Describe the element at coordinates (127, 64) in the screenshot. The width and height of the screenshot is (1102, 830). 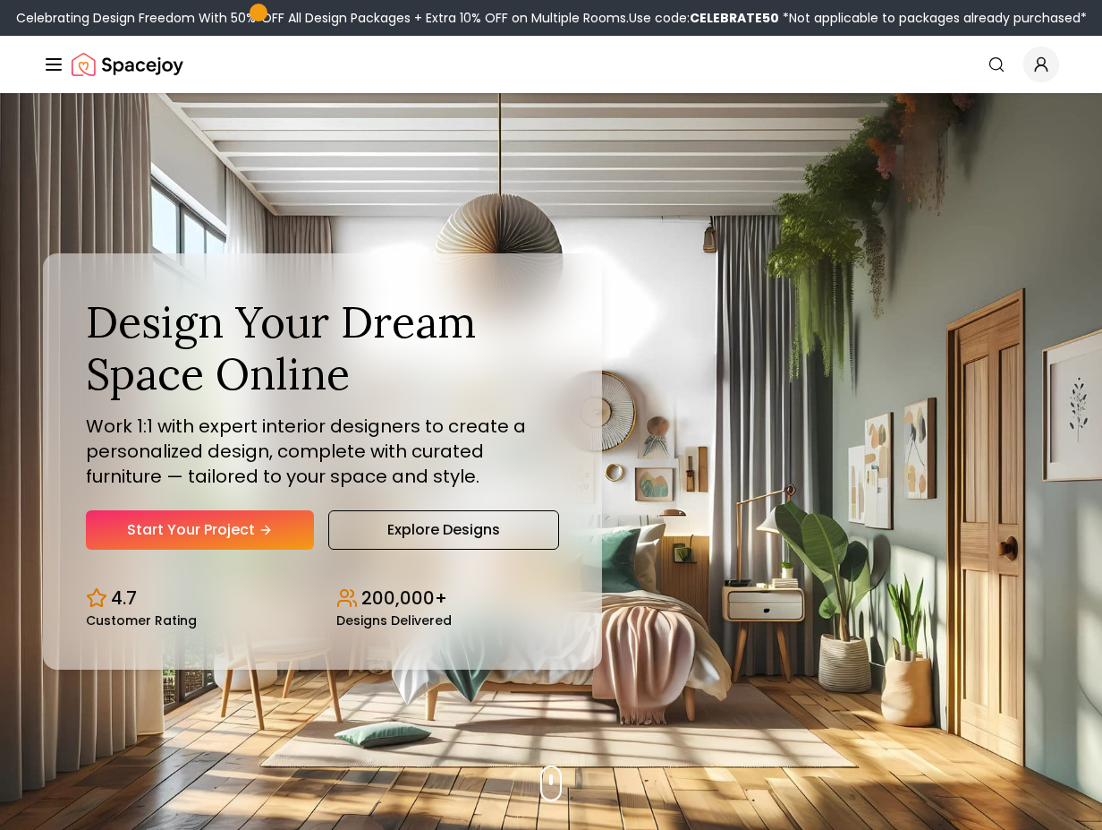
I see `img: Spacejoy Logo` at that location.